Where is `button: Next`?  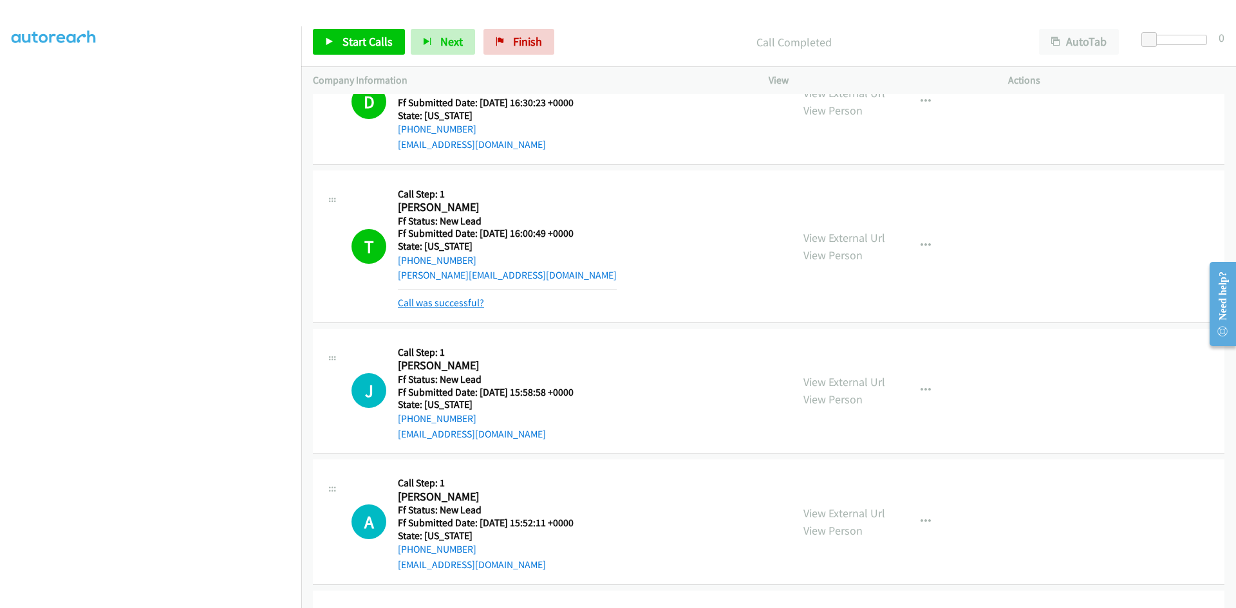
button: Next is located at coordinates (443, 42).